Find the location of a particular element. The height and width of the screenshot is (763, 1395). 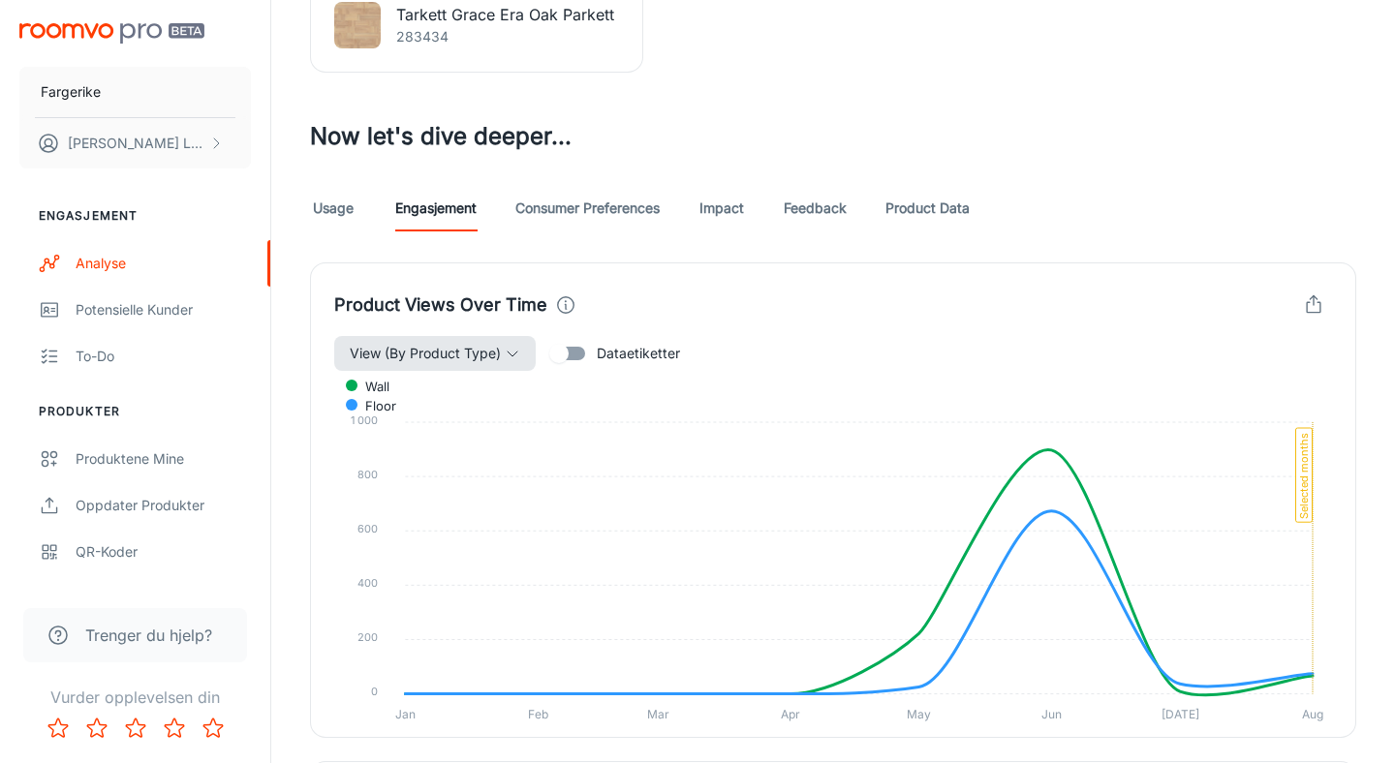

tspan: 600 is located at coordinates (367, 529).